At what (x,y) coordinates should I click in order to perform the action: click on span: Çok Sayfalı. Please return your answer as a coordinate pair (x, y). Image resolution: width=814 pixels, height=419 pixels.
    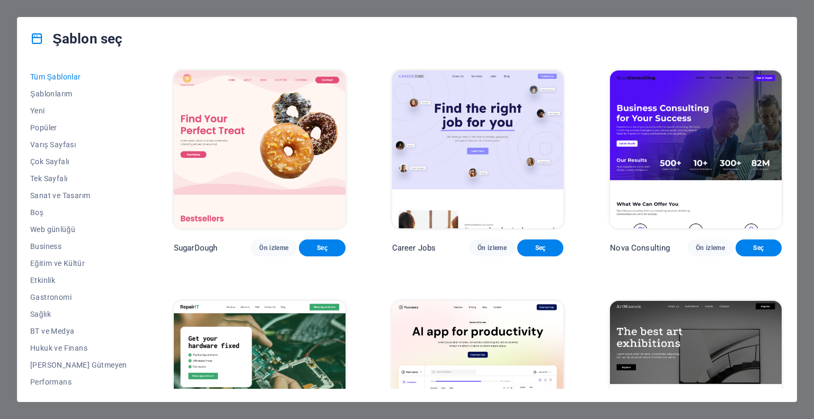
    Looking at the image, I should click on (78, 162).